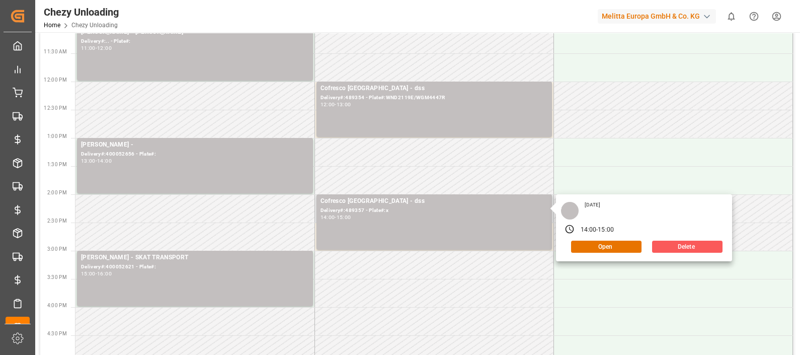  I want to click on span: 12:00 PM, so click(55, 79).